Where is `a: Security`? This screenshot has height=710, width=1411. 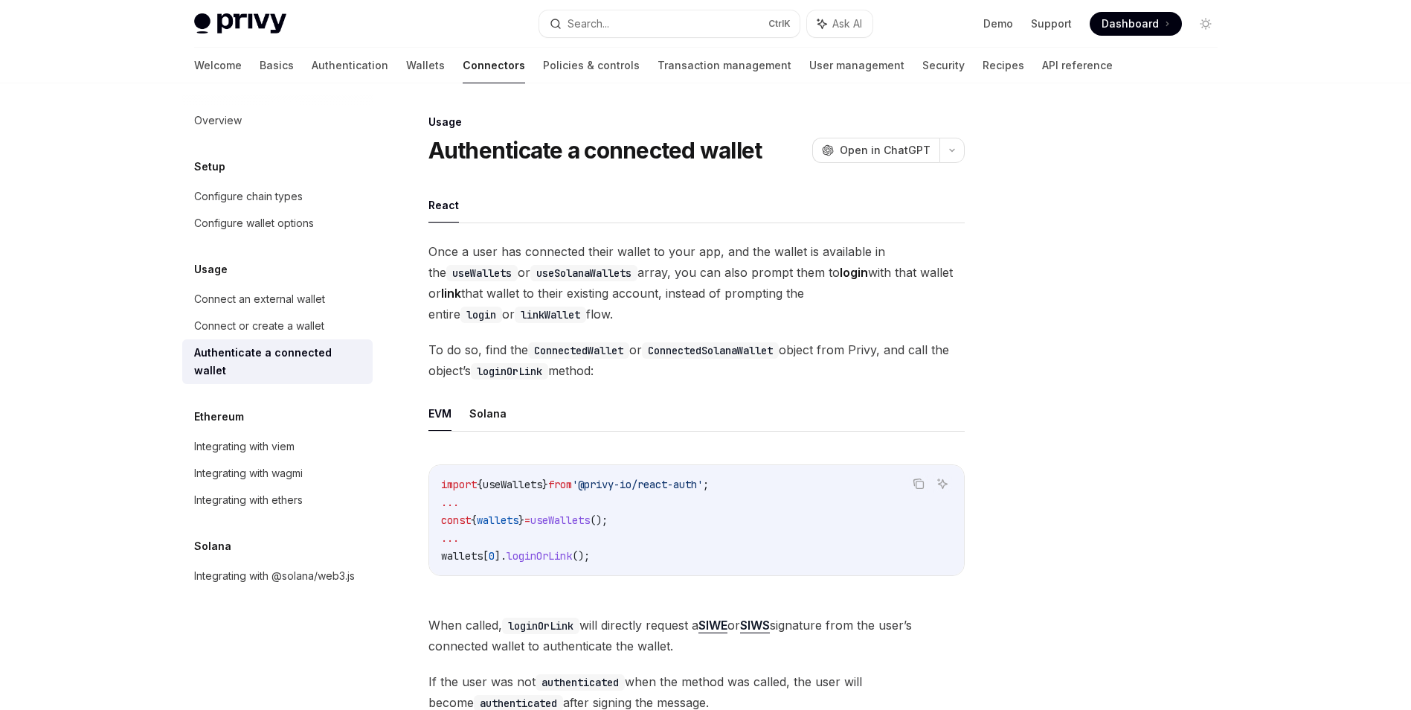 a: Security is located at coordinates (943, 65).